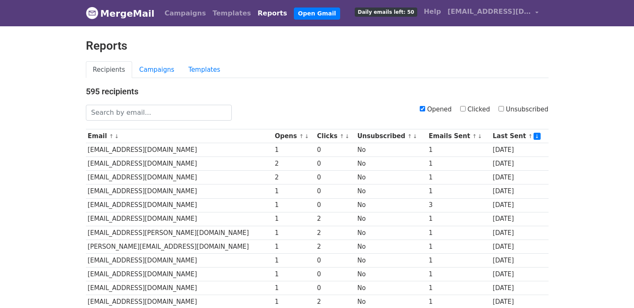  Describe the element at coordinates (120, 13) in the screenshot. I see `a: MergeMail` at that location.